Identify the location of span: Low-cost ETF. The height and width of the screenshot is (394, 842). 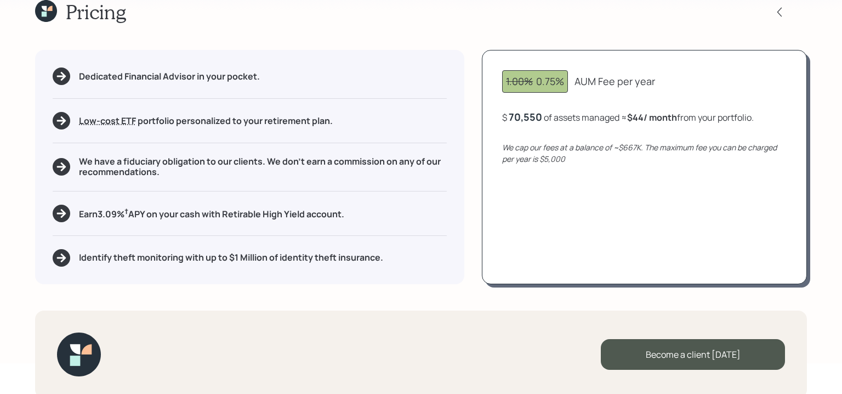
(107, 121).